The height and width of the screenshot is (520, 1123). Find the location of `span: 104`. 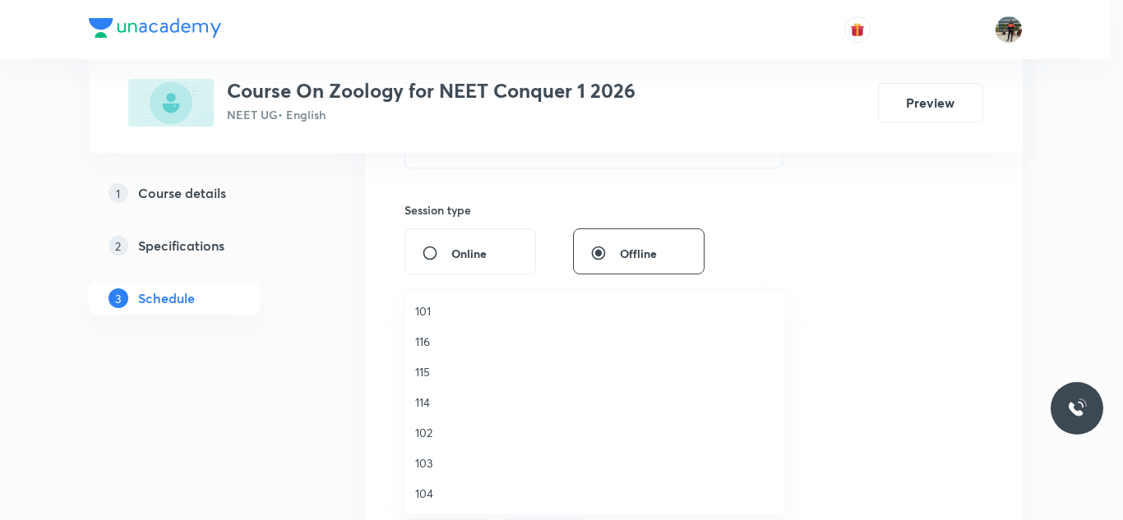

span: 104 is located at coordinates (595, 493).